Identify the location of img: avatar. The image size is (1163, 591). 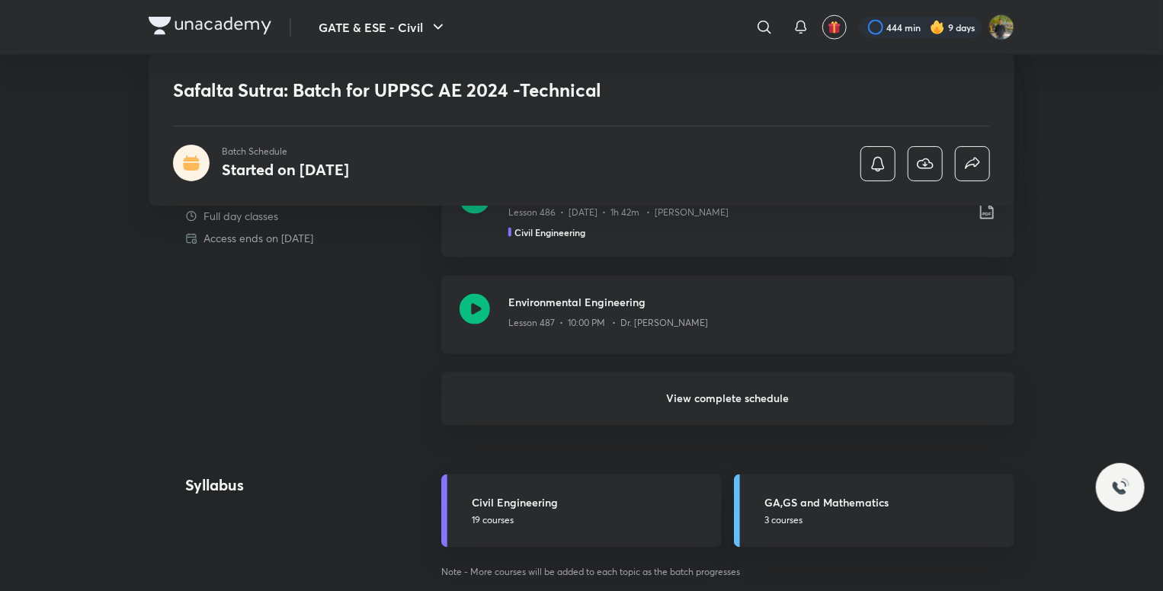
(835, 27).